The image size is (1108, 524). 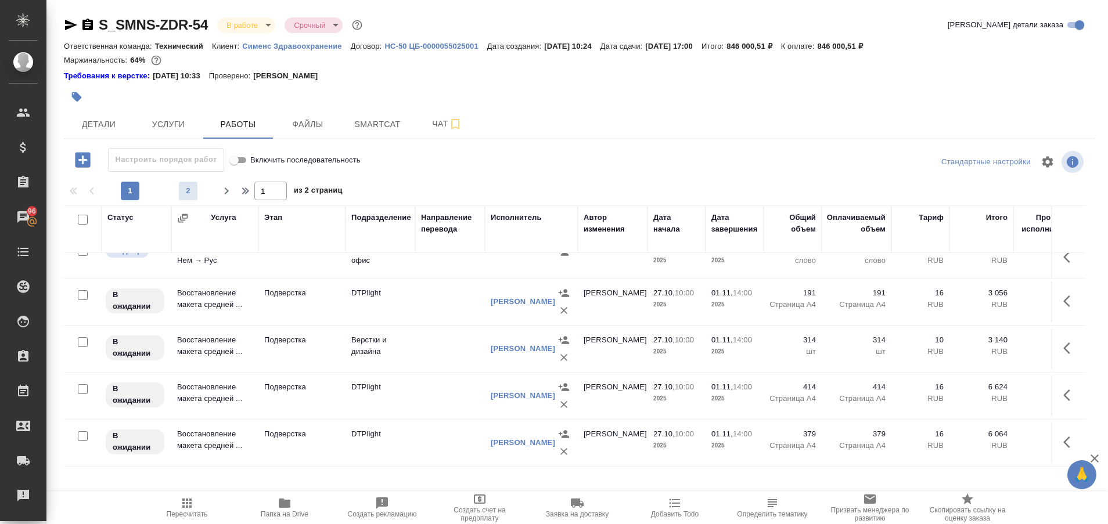 What do you see at coordinates (792, 261) in the screenshot?
I see `p: слово` at bounding box center [792, 261].